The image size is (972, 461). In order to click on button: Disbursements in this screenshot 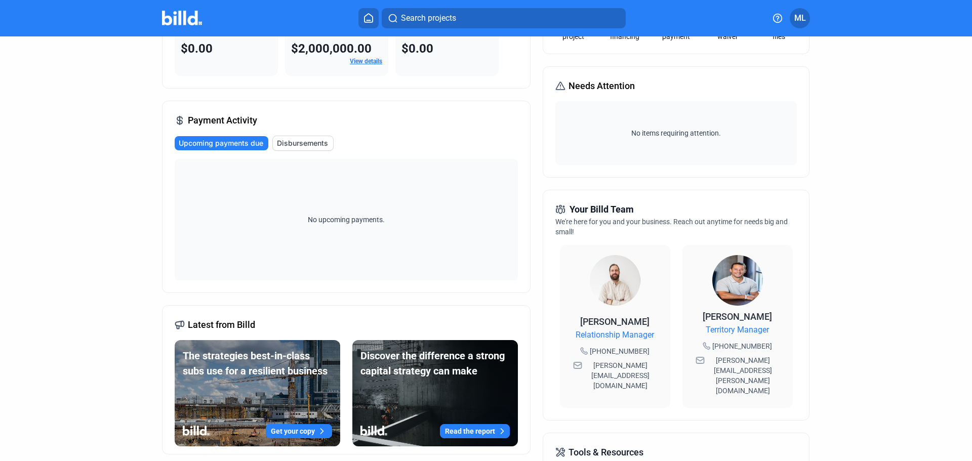, I will do `click(303, 143)`.